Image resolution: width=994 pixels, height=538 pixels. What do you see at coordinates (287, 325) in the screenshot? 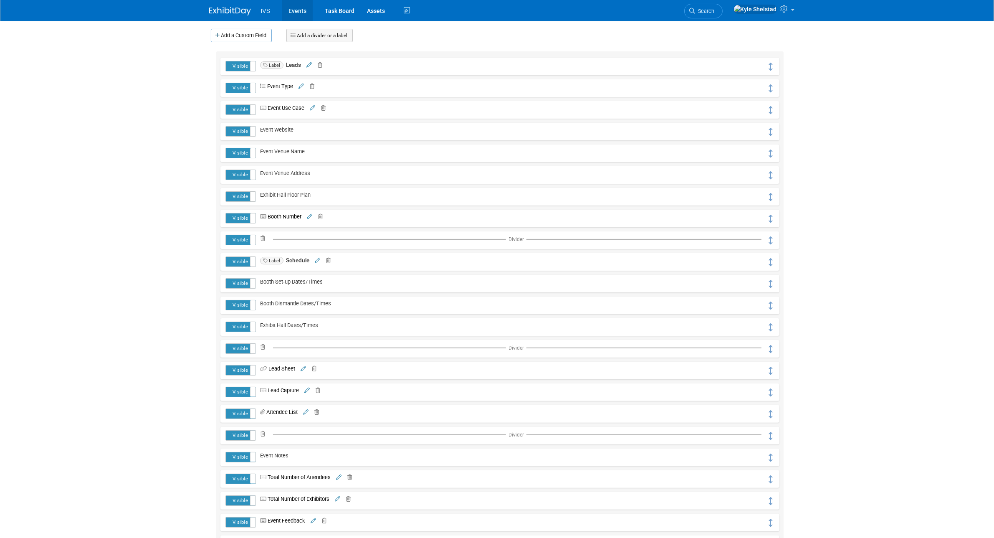
I see `span: Exhibit Hall Dates/Times` at bounding box center [287, 325].